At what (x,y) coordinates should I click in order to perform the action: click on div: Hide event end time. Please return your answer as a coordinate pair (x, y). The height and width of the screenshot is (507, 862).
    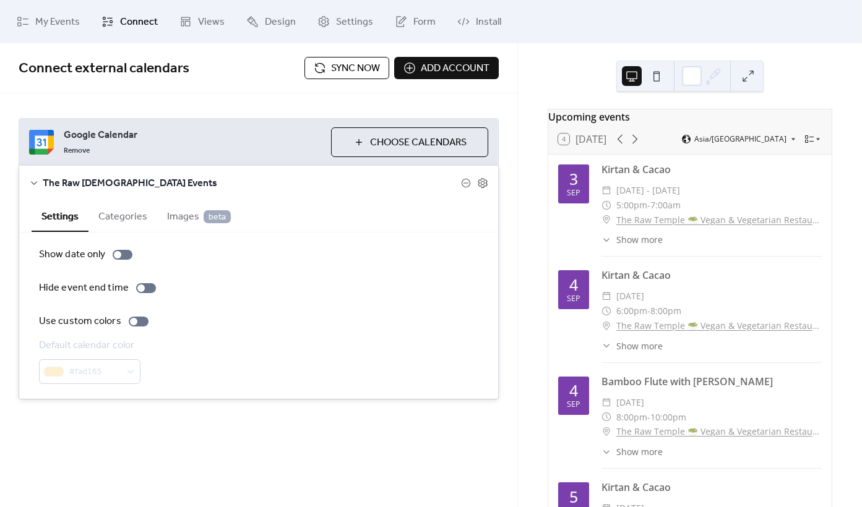
    Looking at the image, I should click on (84, 288).